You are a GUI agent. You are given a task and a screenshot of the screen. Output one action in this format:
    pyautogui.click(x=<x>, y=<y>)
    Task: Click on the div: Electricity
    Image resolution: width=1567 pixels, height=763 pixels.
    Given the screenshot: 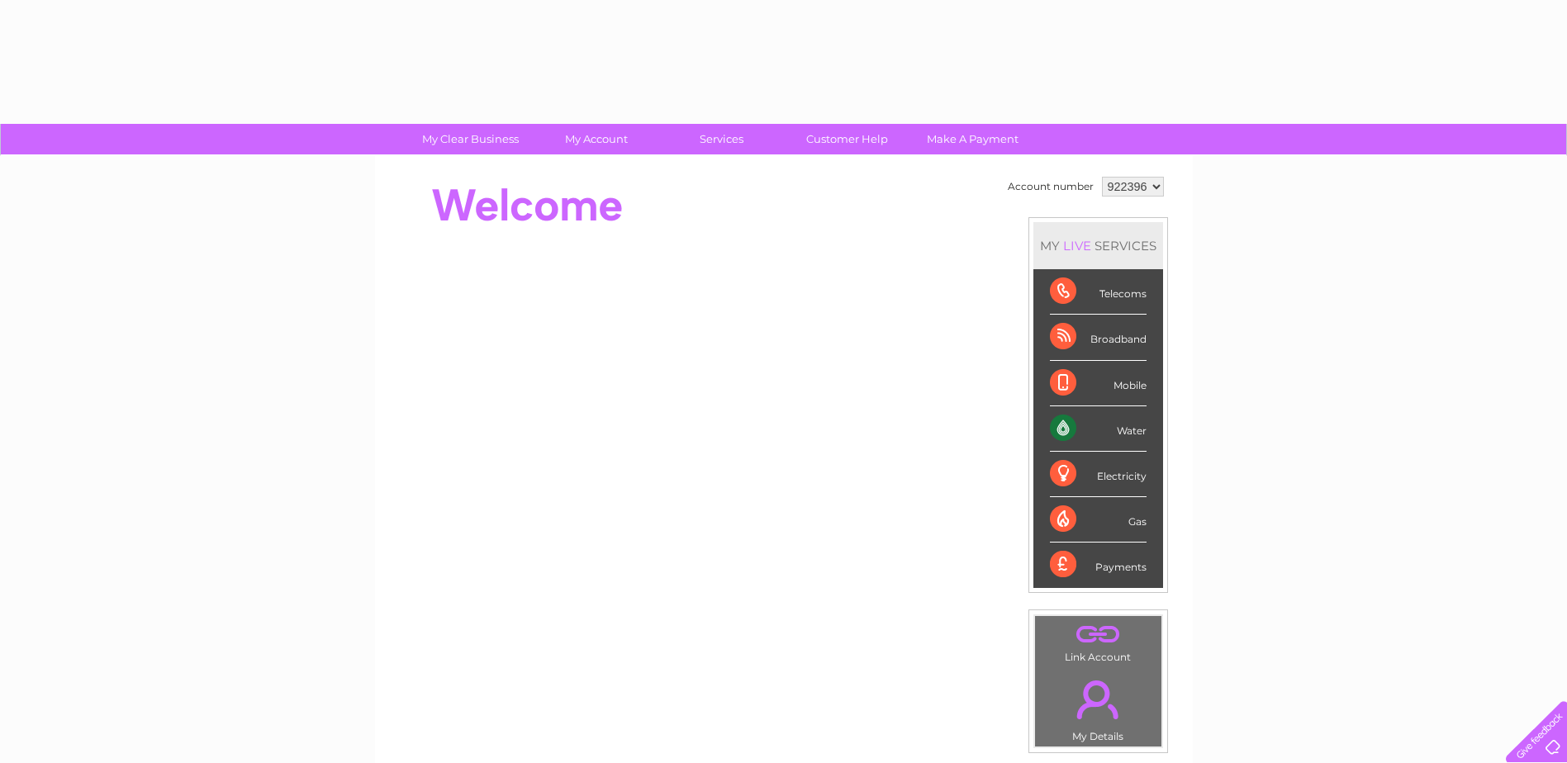 What is the action you would take?
    pyautogui.click(x=1098, y=474)
    